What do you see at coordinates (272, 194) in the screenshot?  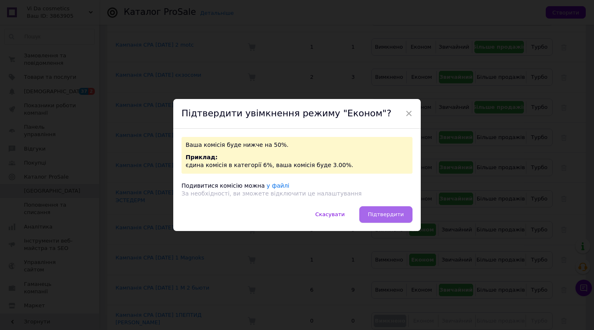 I see `span: За необхідності, ви зможете відключити це налаштування` at bounding box center [272, 194].